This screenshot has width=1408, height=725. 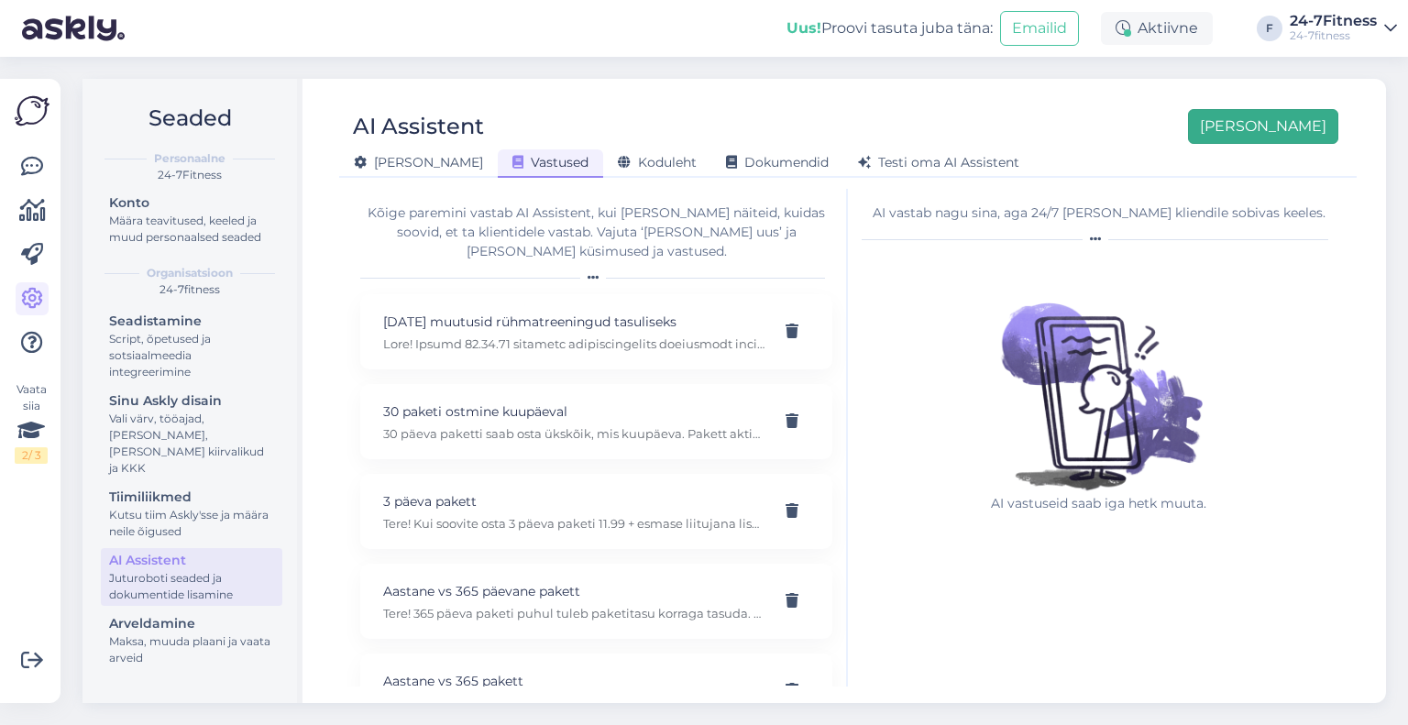 What do you see at coordinates (574, 613) in the screenshot?
I see `p: Tere! 365 päeva paketi puhul tuleb paketitasu korraga tasuda. Aastase lepinguga paketi puhul on t...` at bounding box center [574, 613].